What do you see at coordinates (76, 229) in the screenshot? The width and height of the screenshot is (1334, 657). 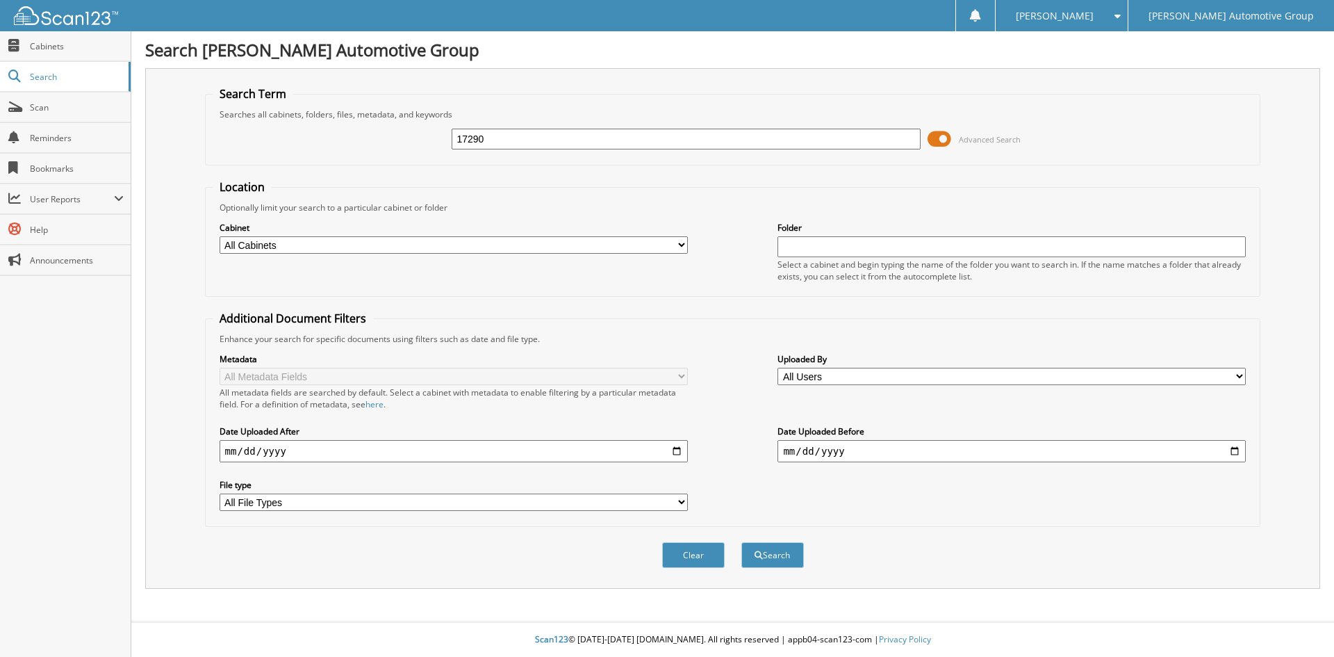 I see `span: Help` at bounding box center [76, 229].